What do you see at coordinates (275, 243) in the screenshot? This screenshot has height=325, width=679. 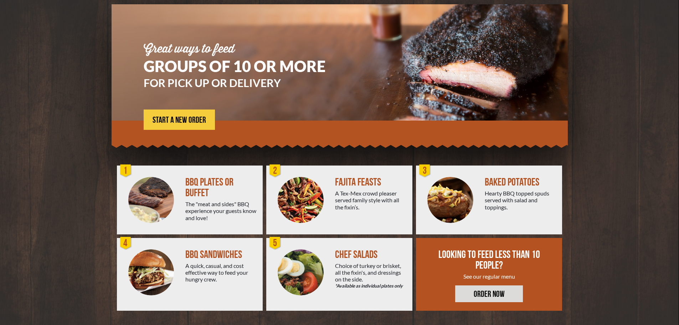 I see `div: 5` at bounding box center [275, 243].